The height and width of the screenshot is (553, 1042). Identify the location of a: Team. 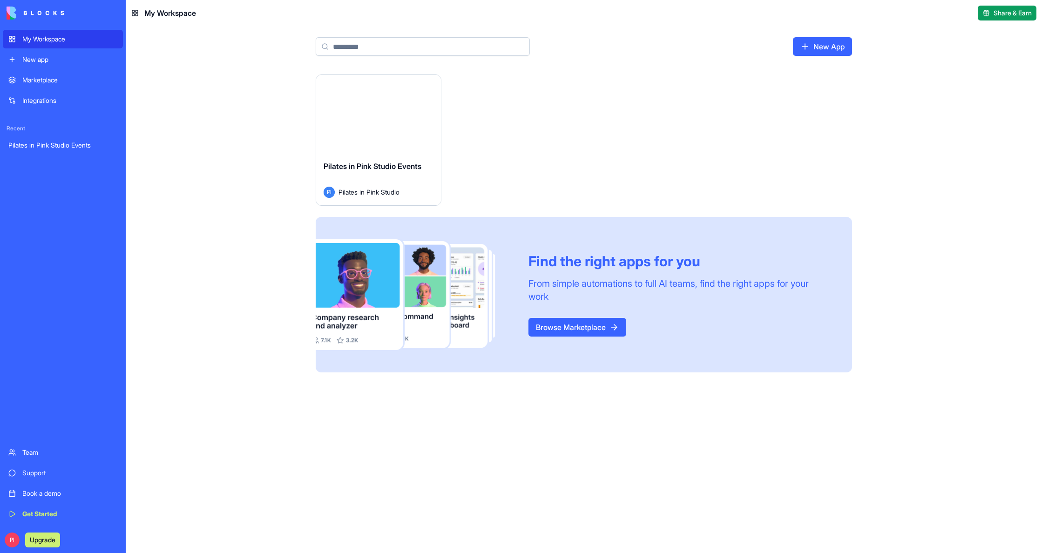
(63, 453).